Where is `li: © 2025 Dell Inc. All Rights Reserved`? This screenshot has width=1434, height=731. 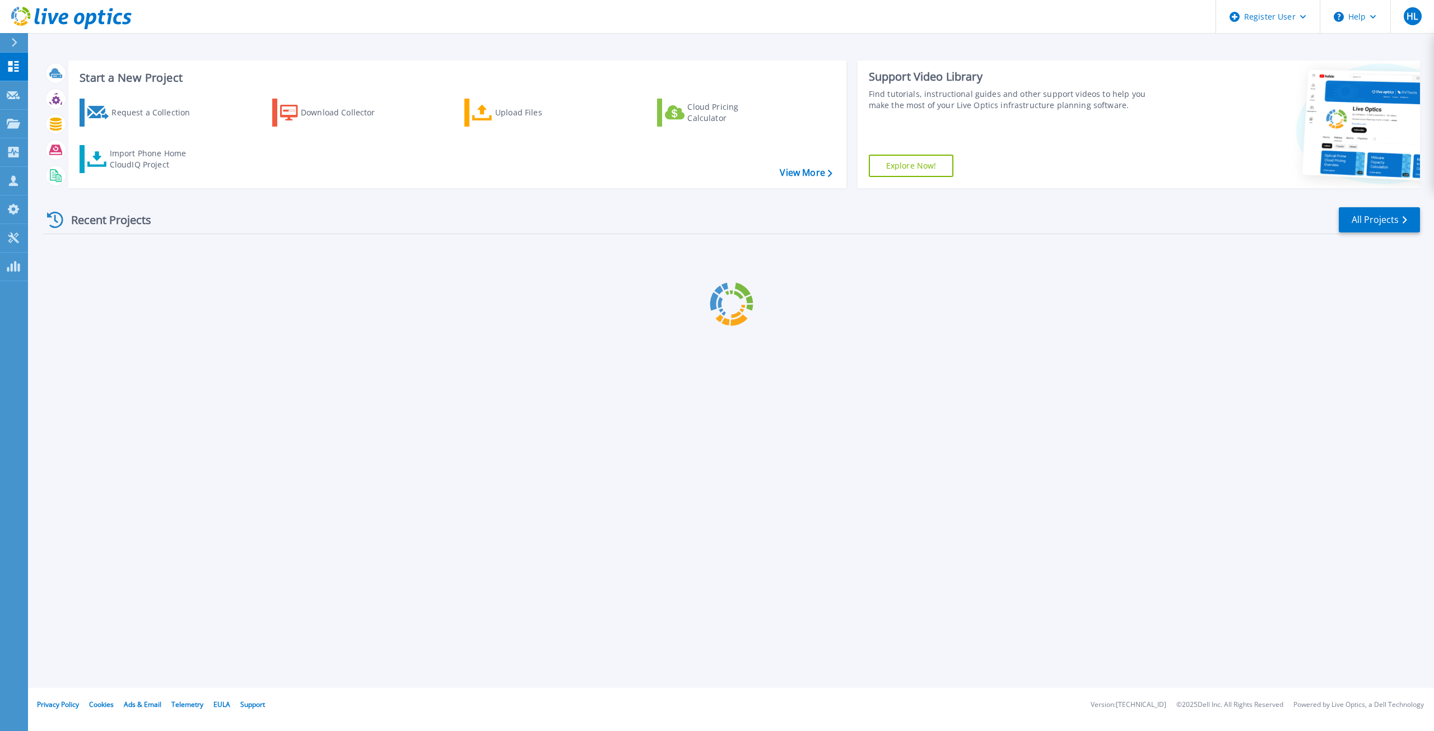 li: © 2025 Dell Inc. All Rights Reserved is located at coordinates (1229, 705).